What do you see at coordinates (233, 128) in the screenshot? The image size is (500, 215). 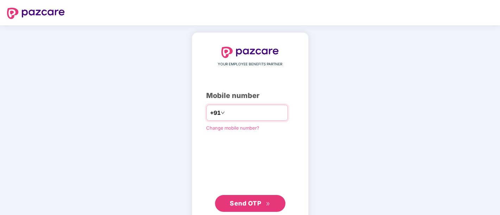 I see `a: Change mobile number?` at bounding box center [233, 128].